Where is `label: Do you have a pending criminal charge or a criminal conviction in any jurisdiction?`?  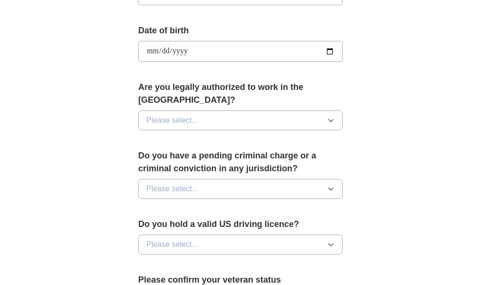 label: Do you have a pending criminal charge or a criminal conviction in any jurisdiction? is located at coordinates (240, 162).